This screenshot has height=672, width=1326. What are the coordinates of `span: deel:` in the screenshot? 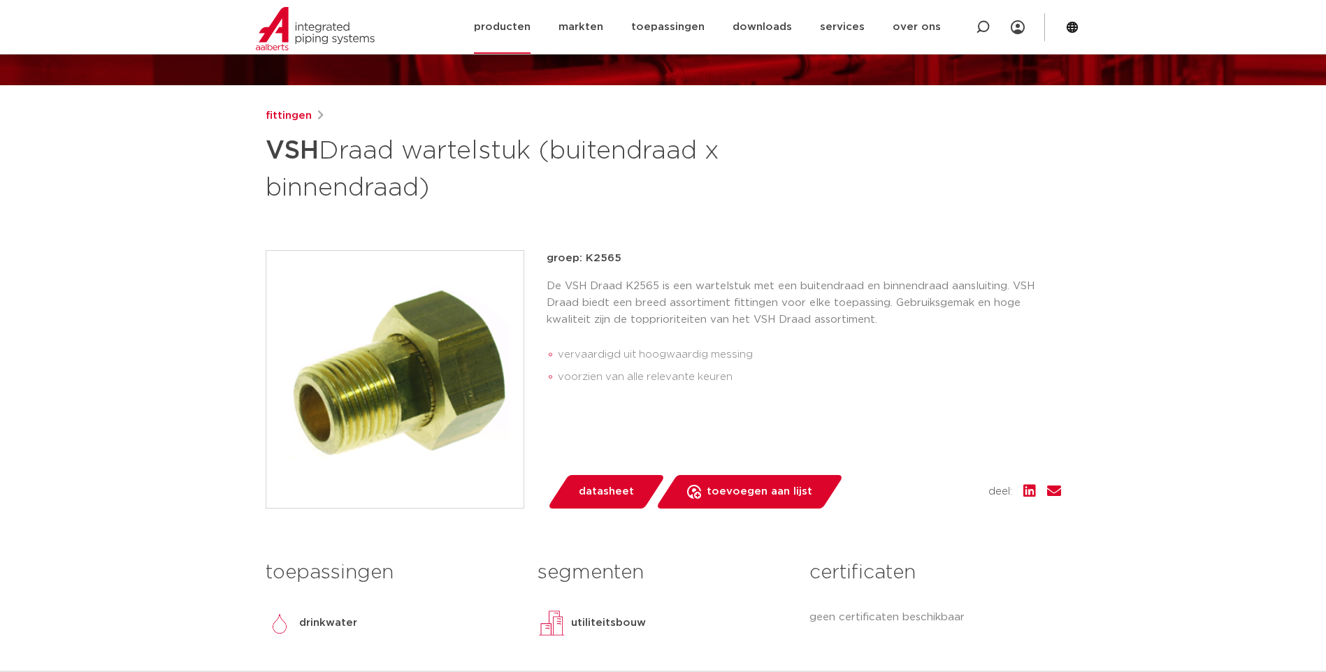 It's located at (1000, 492).